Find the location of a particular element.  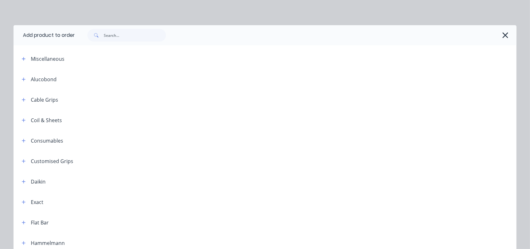

input: Search... is located at coordinates (135, 35).